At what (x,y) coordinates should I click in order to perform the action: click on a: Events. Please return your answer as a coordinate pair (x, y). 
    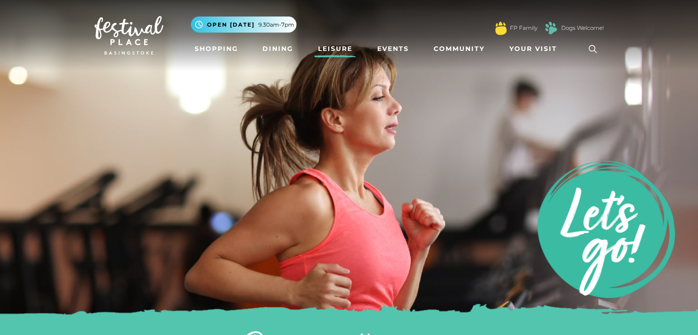
    Looking at the image, I should click on (393, 49).